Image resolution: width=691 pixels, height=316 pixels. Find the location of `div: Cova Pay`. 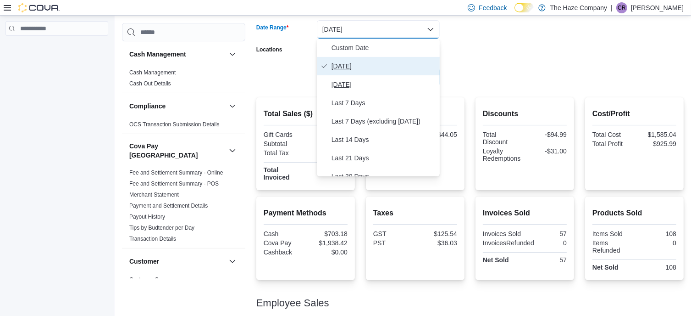

div: Cova Pay is located at coordinates (284, 243).